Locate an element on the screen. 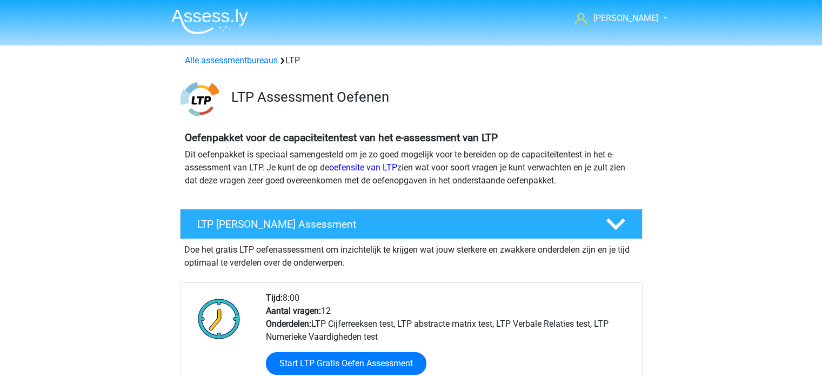  a: oefensite van LTP is located at coordinates (363, 167).